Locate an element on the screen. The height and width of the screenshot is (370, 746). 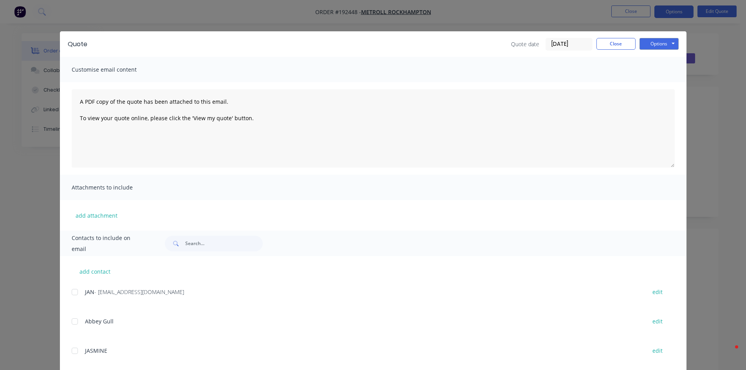
span: Contacts to include on email is located at coordinates (109, 244).